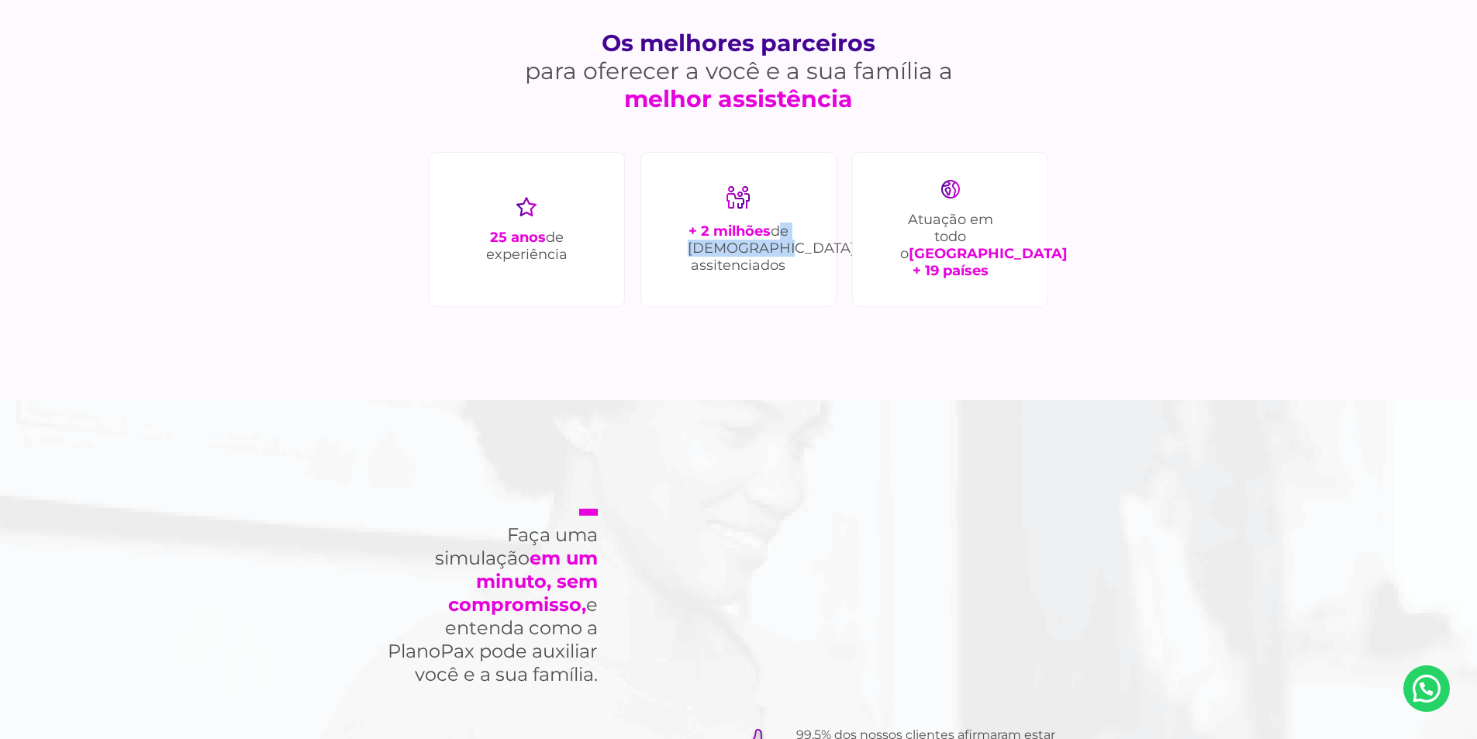  Describe the element at coordinates (527, 206) in the screenshot. I see `img: star` at that location.